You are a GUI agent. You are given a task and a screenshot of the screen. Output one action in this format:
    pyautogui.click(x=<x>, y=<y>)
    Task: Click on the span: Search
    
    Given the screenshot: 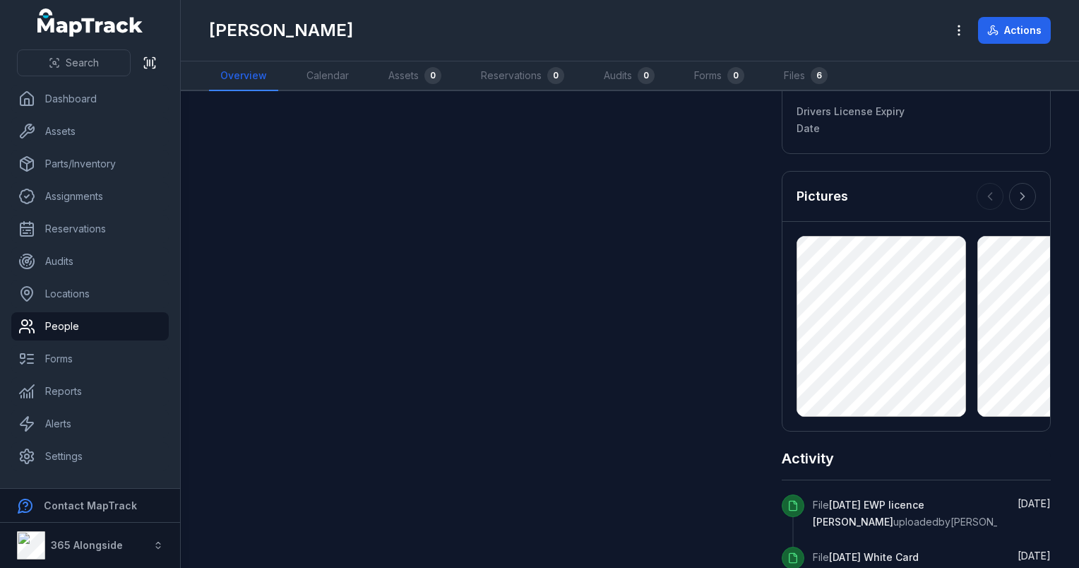 What is the action you would take?
    pyautogui.click(x=82, y=63)
    